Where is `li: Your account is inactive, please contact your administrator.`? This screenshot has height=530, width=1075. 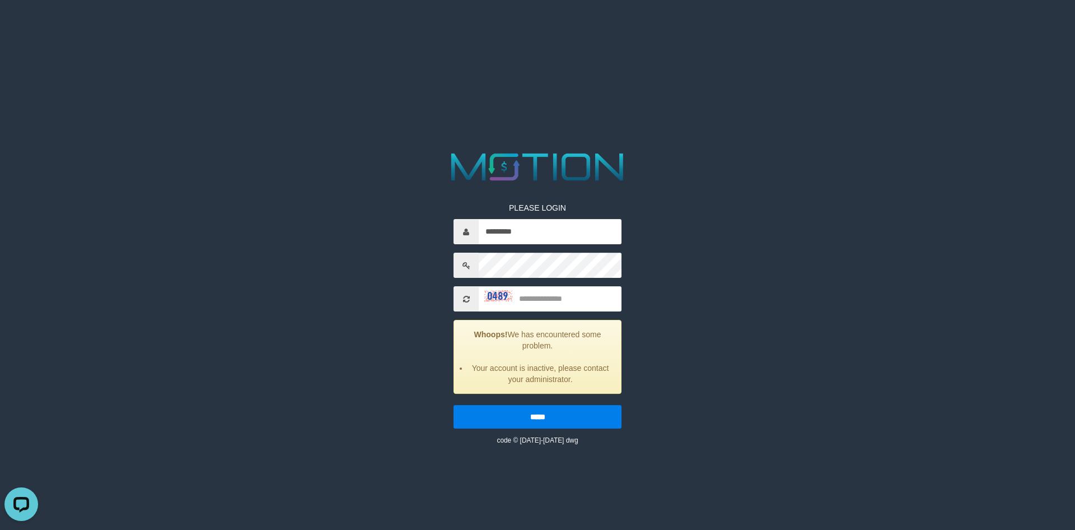 li: Your account is inactive, please contact your administrator. is located at coordinates (540, 373).